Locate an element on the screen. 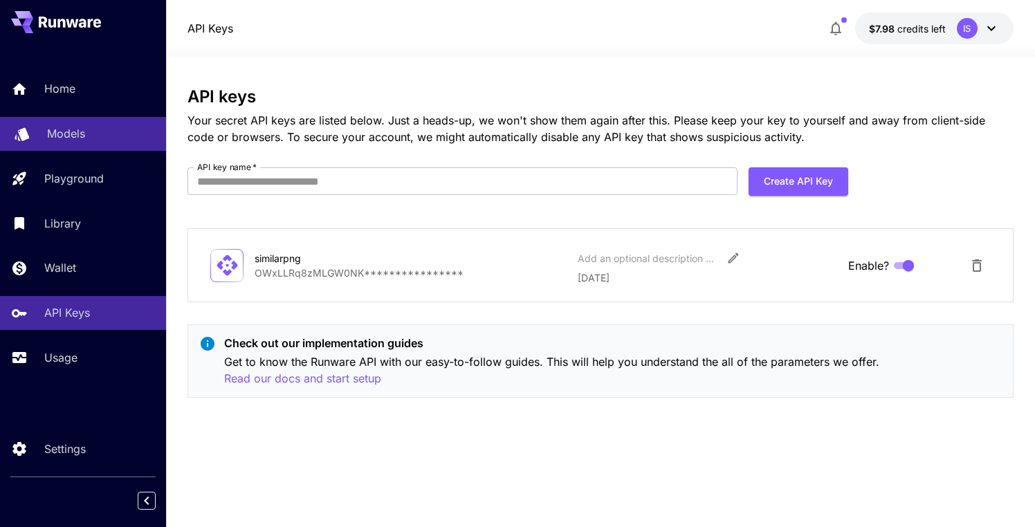 This screenshot has height=527, width=1035. p: Settings is located at coordinates (65, 449).